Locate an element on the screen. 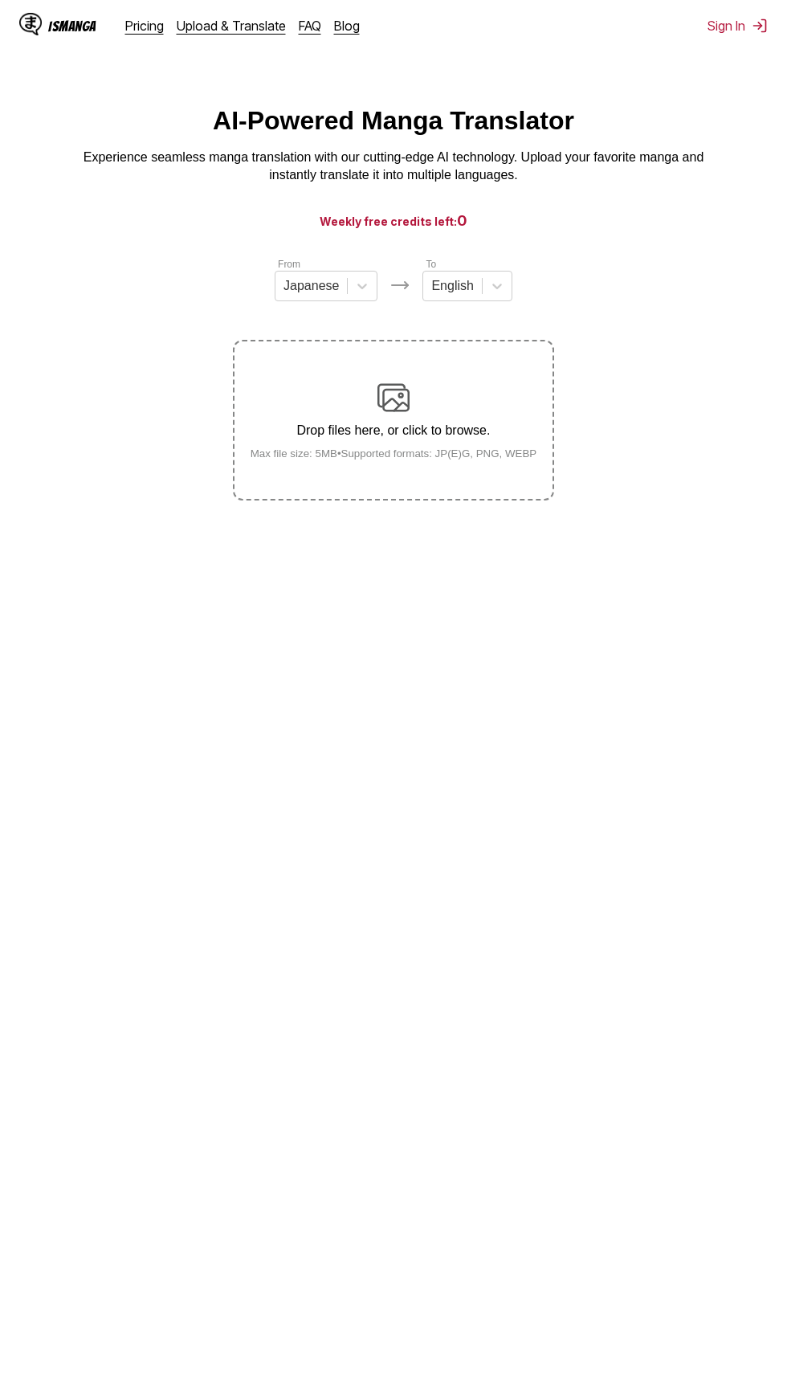  img: Languages icon is located at coordinates (400, 285).